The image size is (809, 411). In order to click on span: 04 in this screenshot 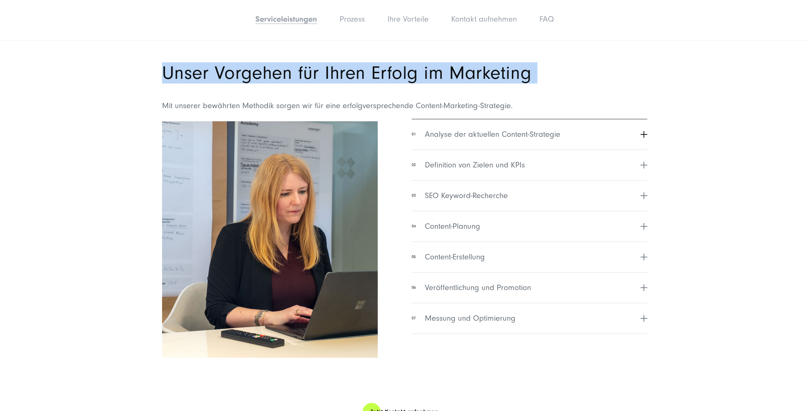, I will do `click(414, 226)`.